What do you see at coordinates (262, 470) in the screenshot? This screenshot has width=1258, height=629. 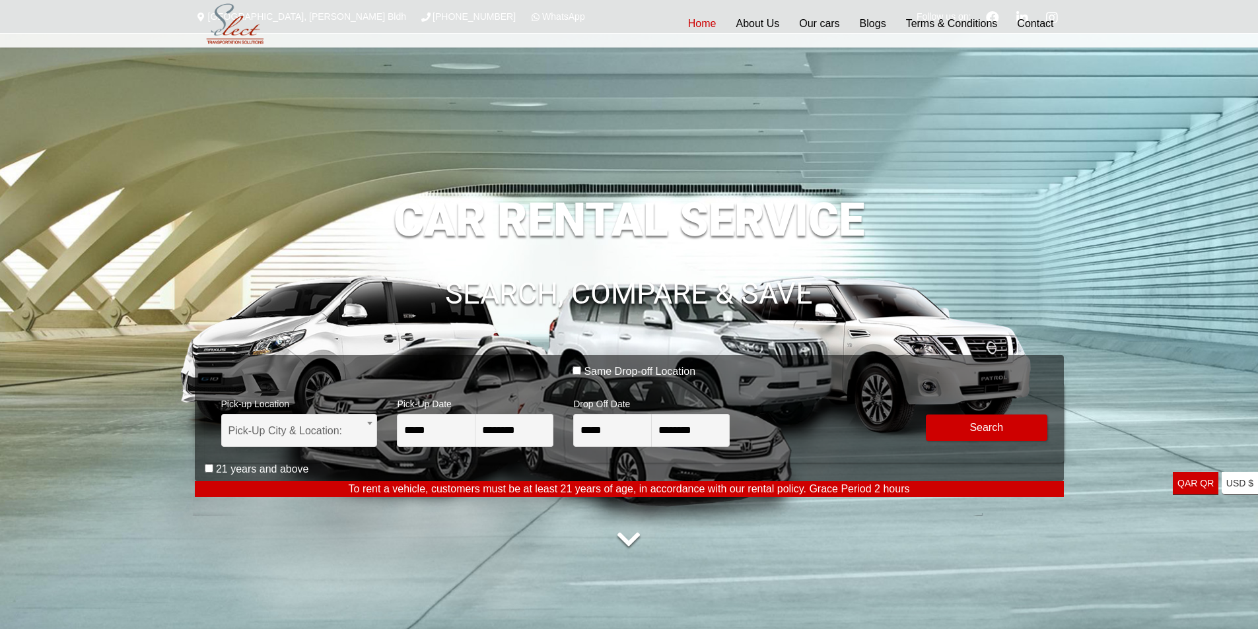 I see `label: 21 years and above` at bounding box center [262, 470].